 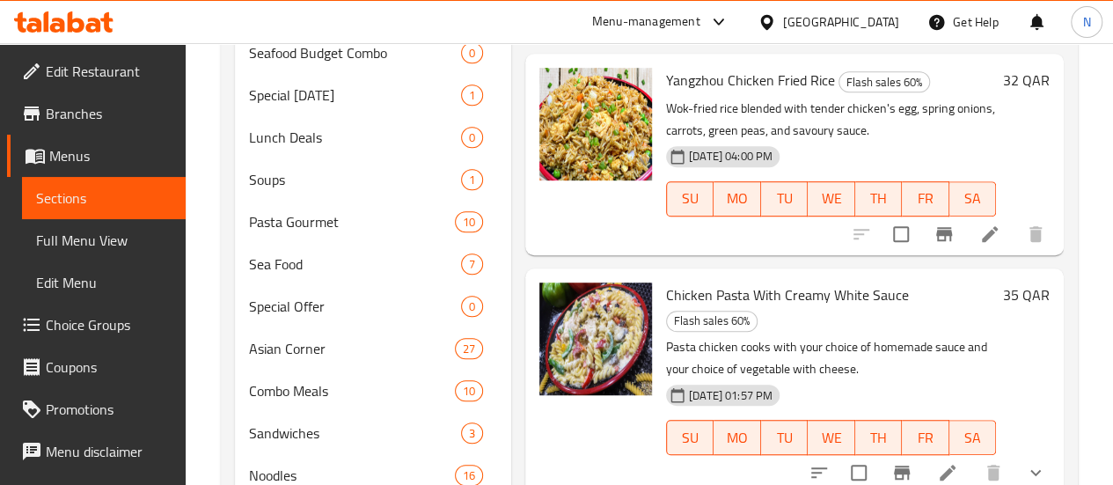 I want to click on span: 7, so click(x=472, y=264).